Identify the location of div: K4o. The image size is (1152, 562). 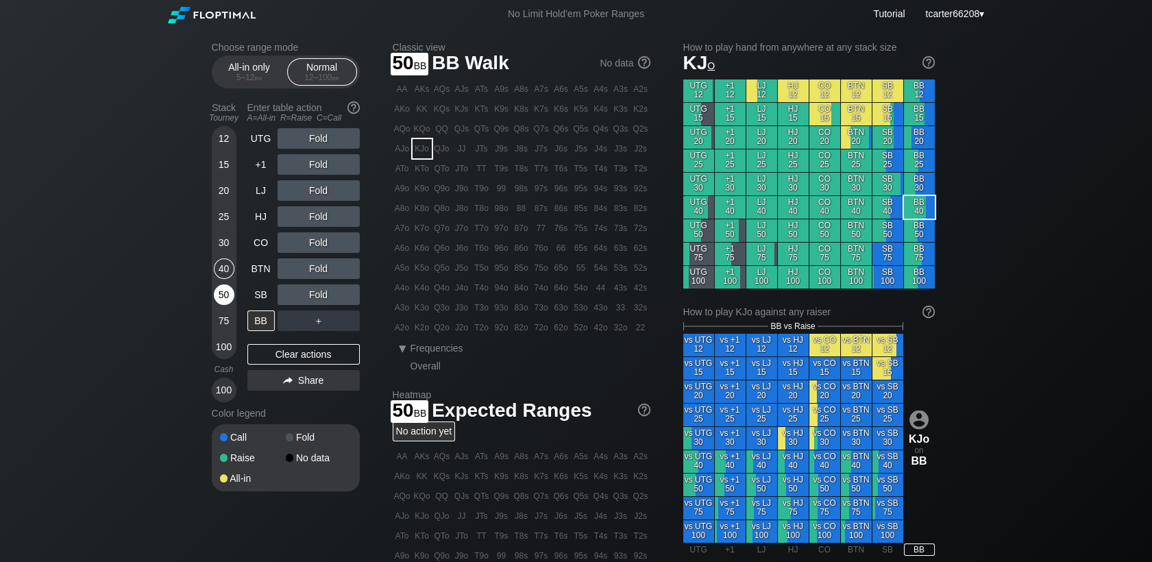
(422, 288).